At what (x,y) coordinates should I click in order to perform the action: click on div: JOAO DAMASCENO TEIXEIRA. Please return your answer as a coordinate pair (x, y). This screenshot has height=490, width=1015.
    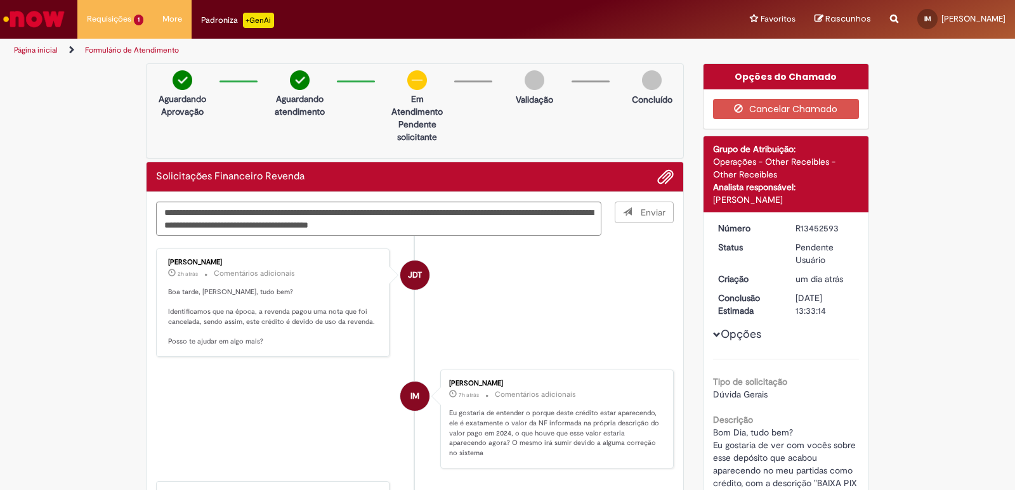
    Looking at the image, I should click on (415, 275).